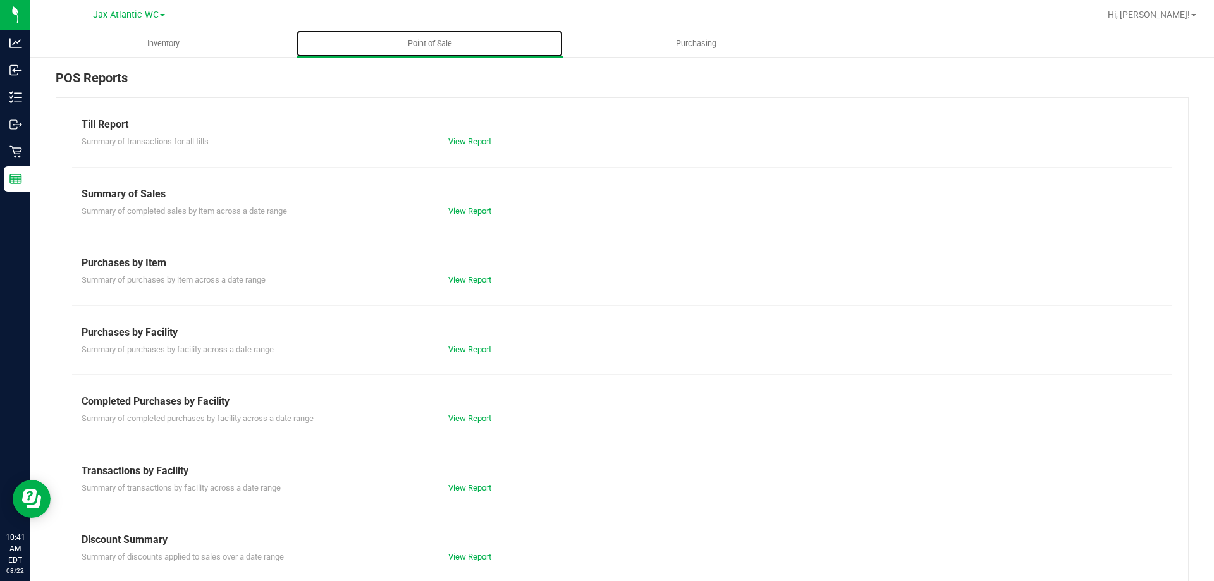 The width and height of the screenshot is (1214, 581). Describe the element at coordinates (429, 44) in the screenshot. I see `a: Point of Sale` at that location.